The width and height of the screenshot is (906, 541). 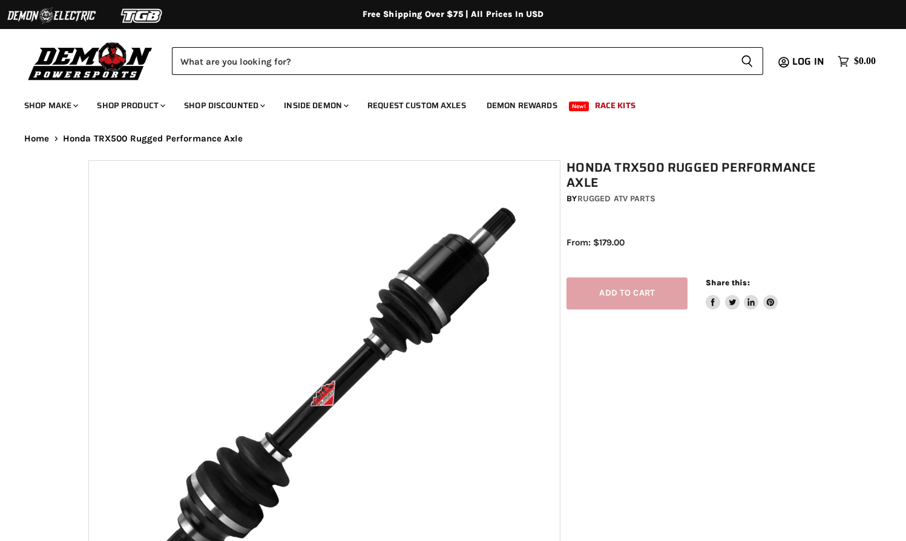 I want to click on a: Rugged ATV Parts, so click(x=616, y=198).